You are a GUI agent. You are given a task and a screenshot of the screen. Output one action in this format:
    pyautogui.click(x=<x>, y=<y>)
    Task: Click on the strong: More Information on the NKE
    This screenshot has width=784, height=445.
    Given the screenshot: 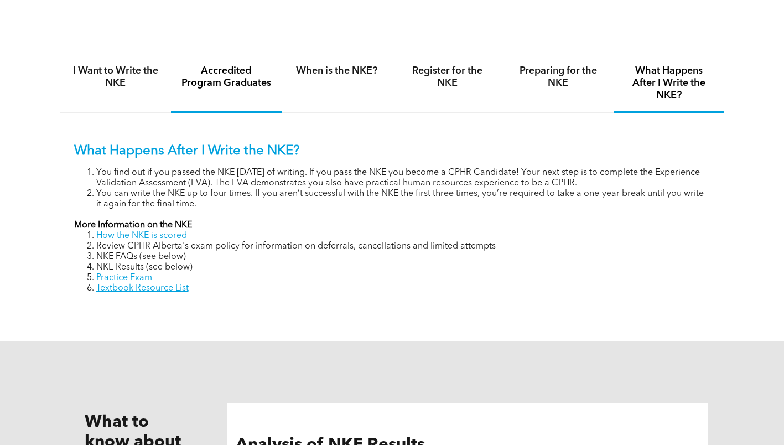 What is the action you would take?
    pyautogui.click(x=133, y=225)
    